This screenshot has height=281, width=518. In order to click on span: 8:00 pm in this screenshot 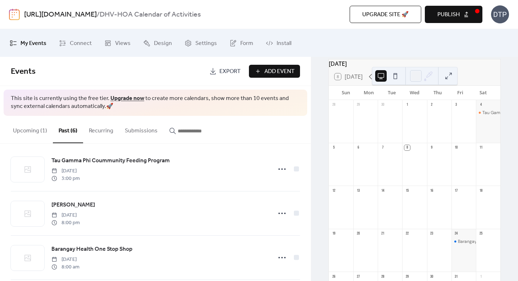, I will do `click(66, 223)`.